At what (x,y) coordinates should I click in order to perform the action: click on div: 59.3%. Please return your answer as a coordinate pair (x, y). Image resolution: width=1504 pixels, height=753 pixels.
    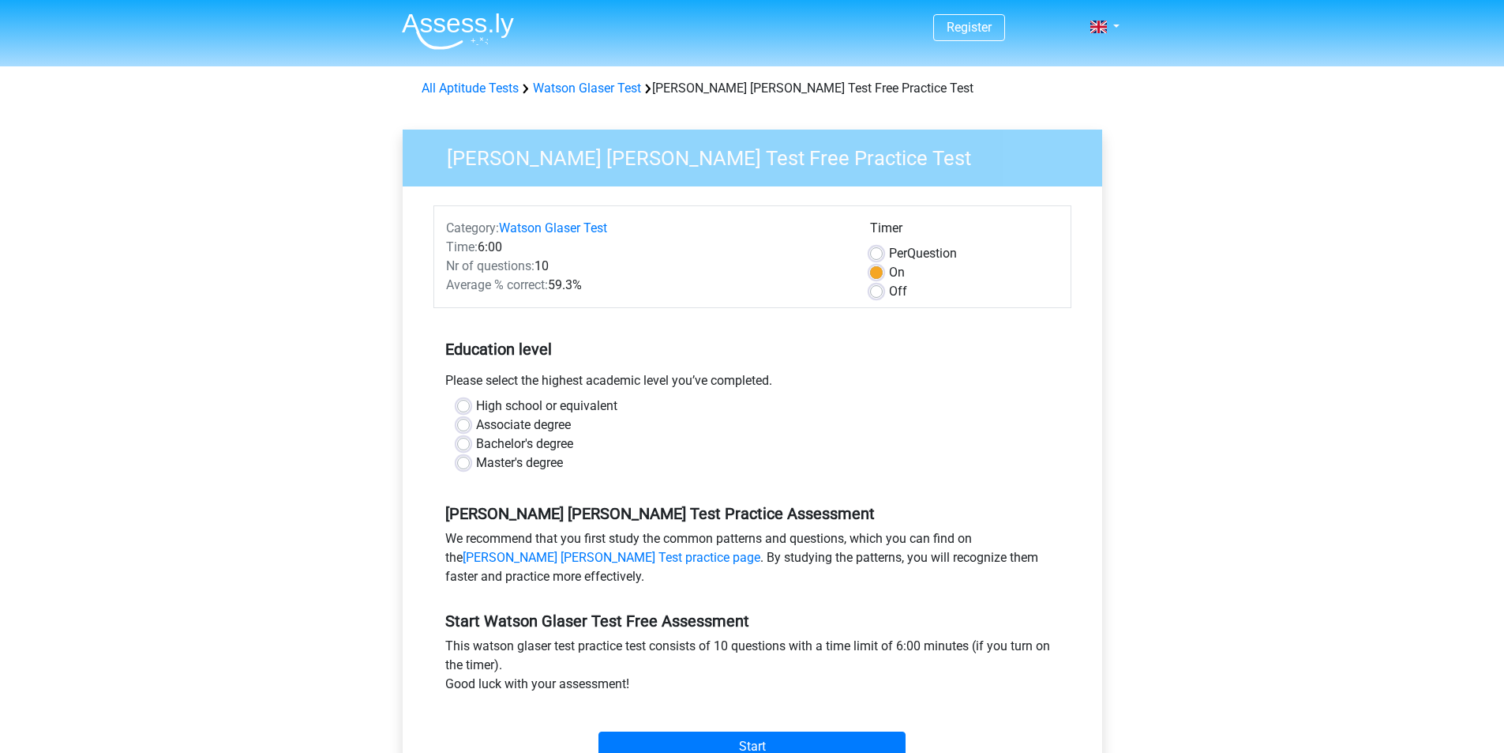
    Looking at the image, I should click on (646, 285).